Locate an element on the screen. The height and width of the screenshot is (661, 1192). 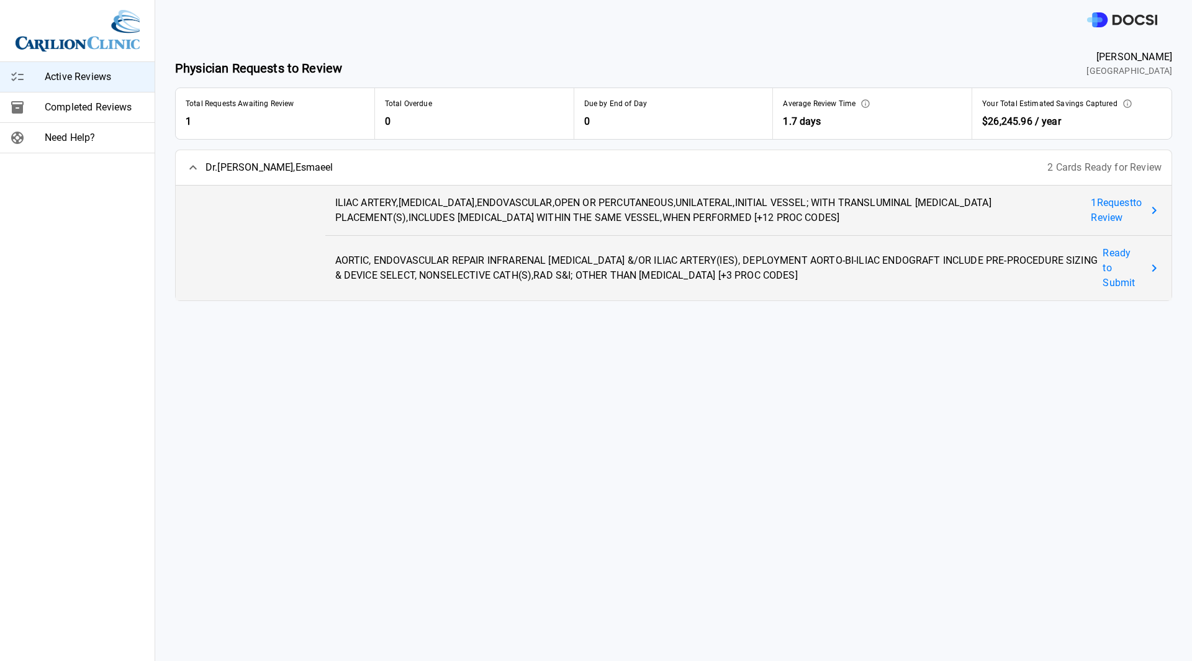
span: Need Help? is located at coordinates (94, 138).